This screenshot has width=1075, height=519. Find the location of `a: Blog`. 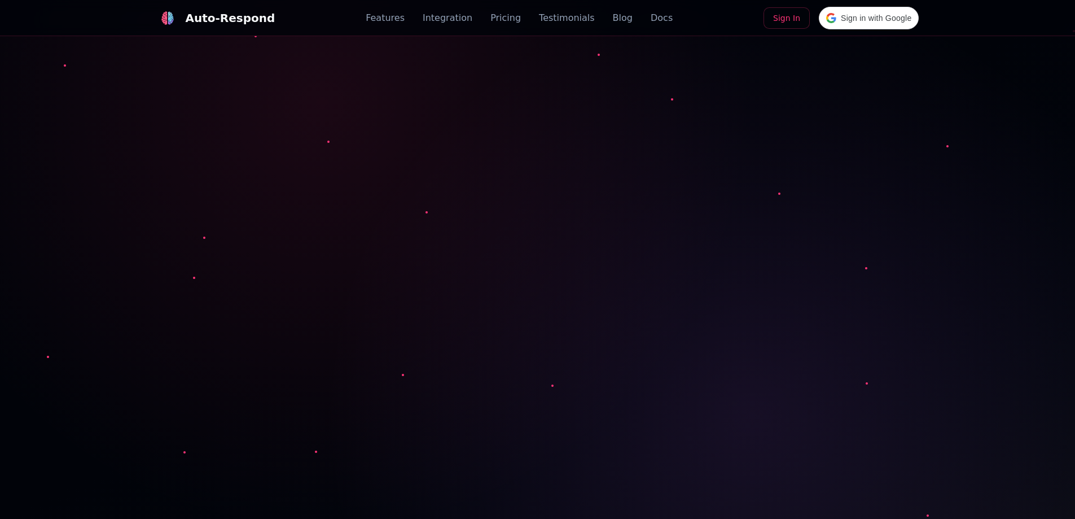

a: Blog is located at coordinates (623, 18).